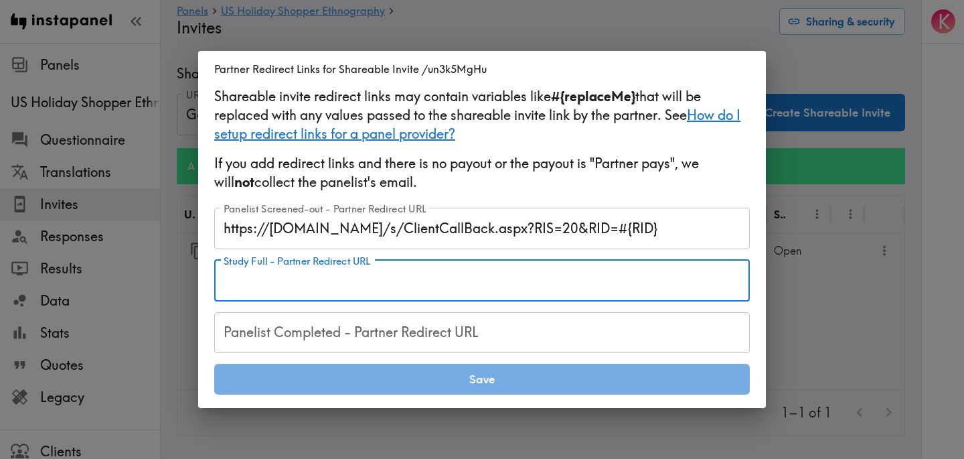  I want to click on label: Study Full - Partner Redirect URL, so click(297, 261).